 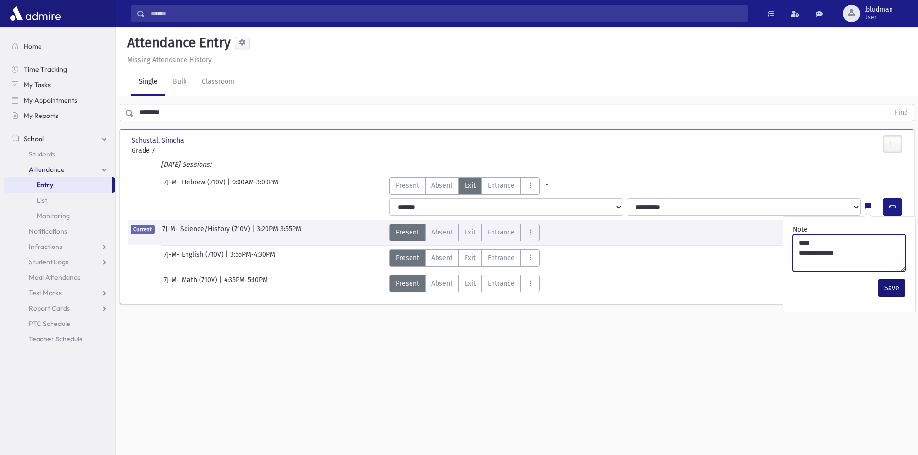 I want to click on span: My Tasks, so click(x=37, y=85).